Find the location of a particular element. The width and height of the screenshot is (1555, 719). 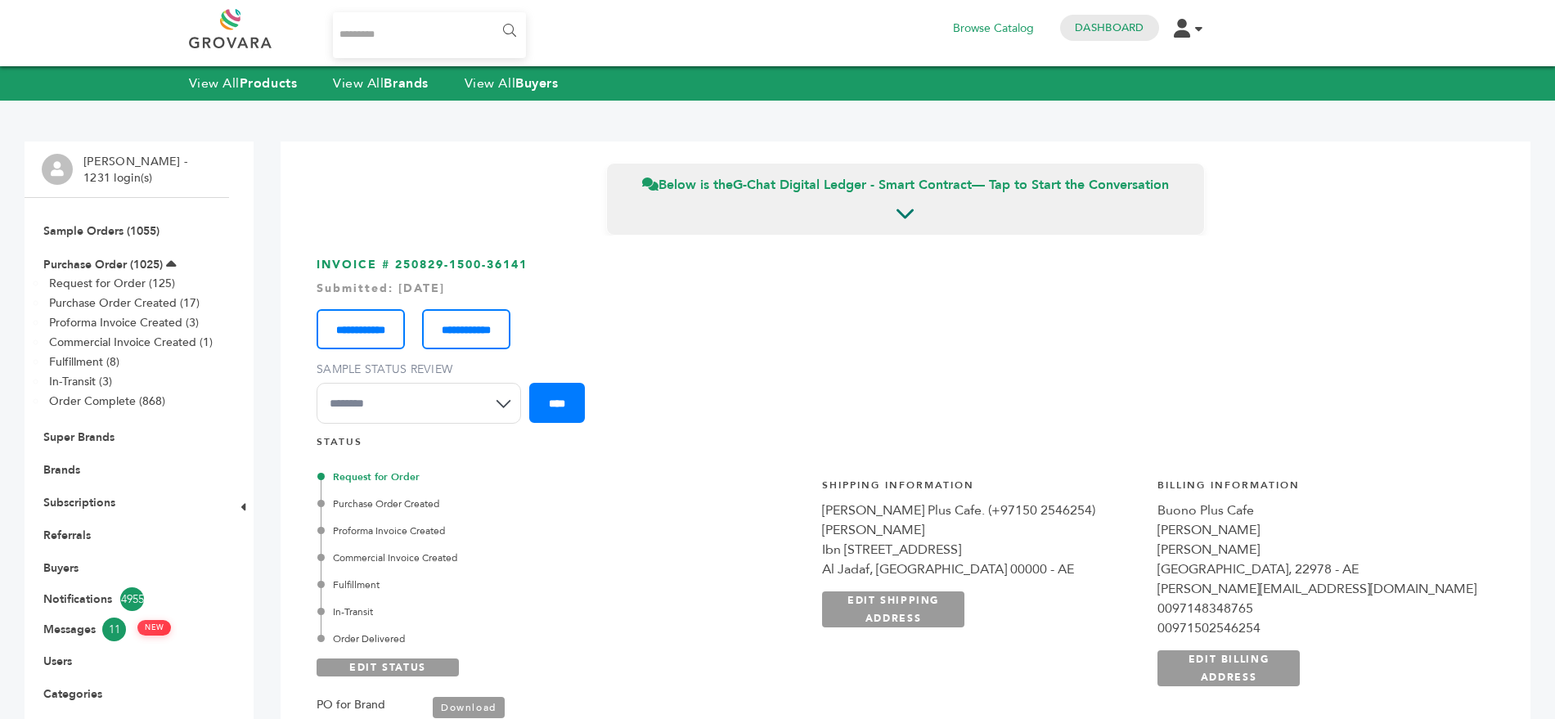

div: Buono Plus Cafe is located at coordinates (1317, 510).